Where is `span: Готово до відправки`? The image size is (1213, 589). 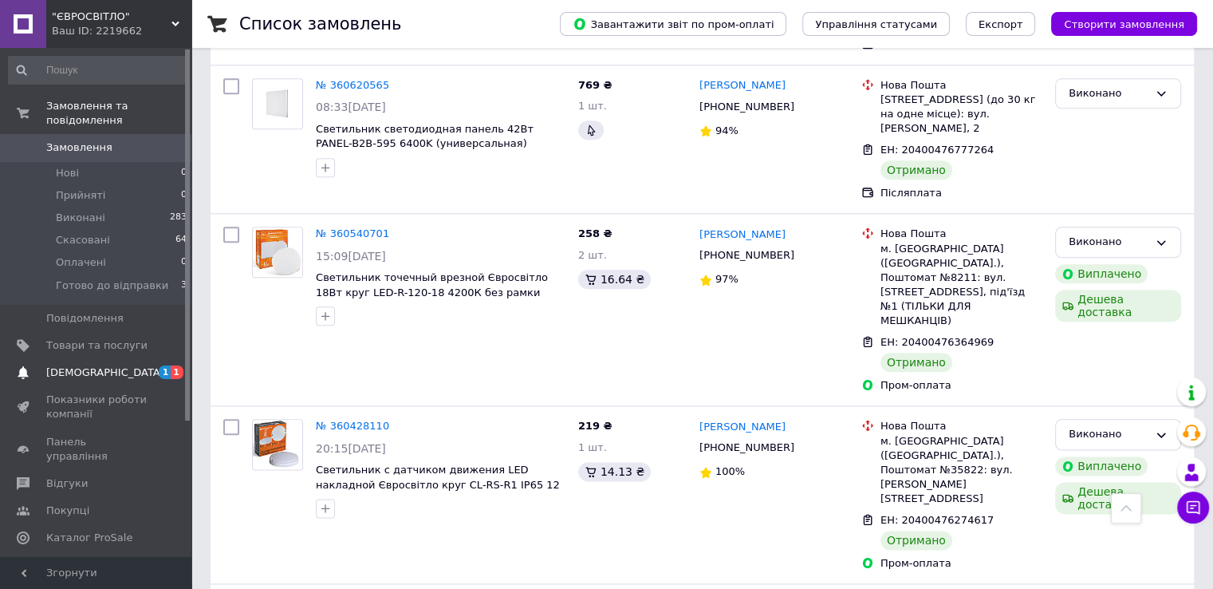
span: Готово до відправки is located at coordinates (112, 286).